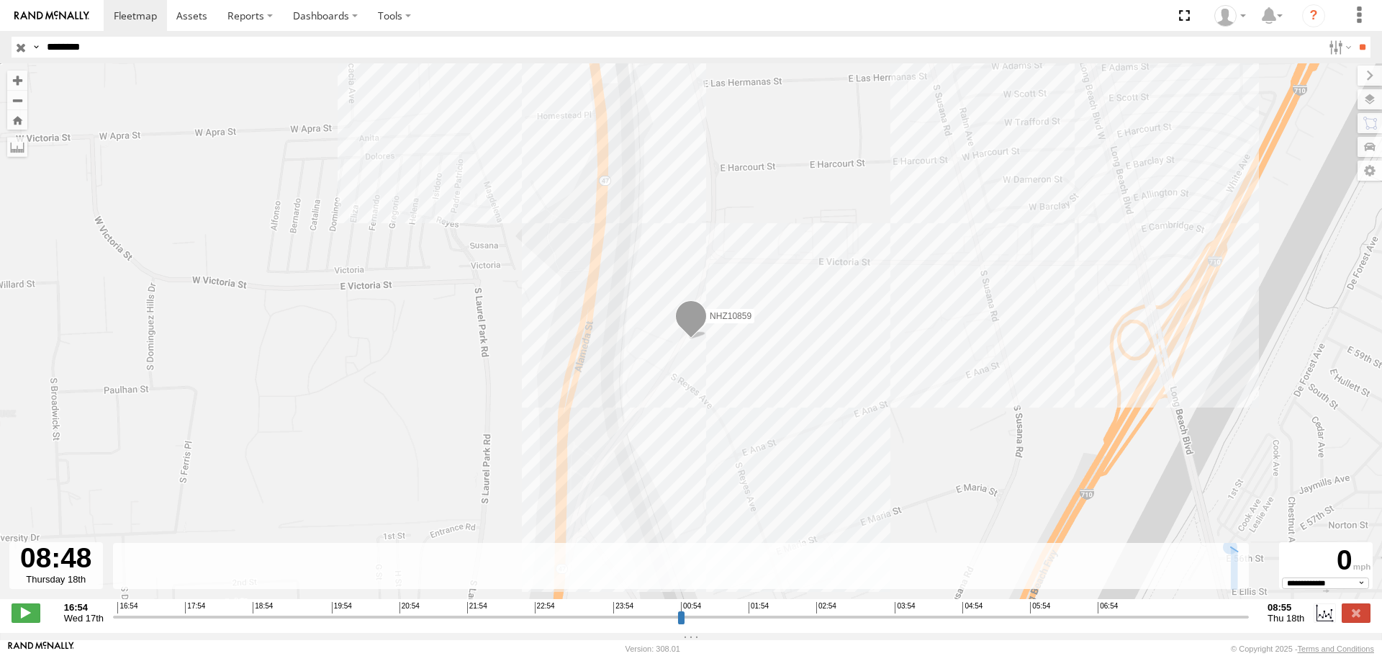 The height and width of the screenshot is (656, 1382). What do you see at coordinates (623, 607) in the screenshot?
I see `span: 23:54` at bounding box center [623, 607].